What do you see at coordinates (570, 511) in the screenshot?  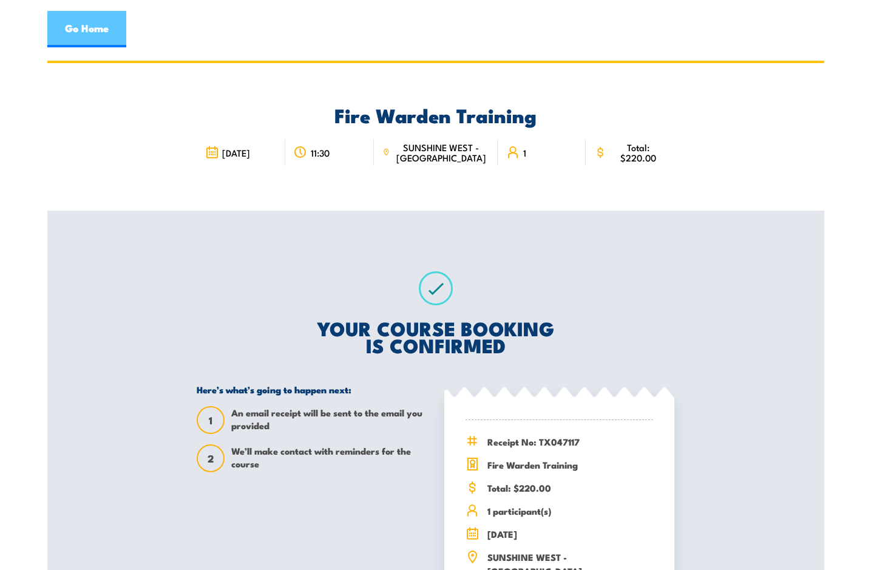 I see `span: 1 participant(s)` at bounding box center [570, 511].